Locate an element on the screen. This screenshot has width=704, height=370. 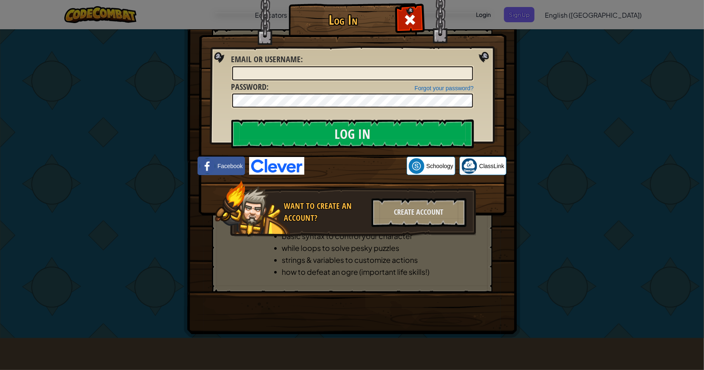
span: Password is located at coordinates (249, 87).